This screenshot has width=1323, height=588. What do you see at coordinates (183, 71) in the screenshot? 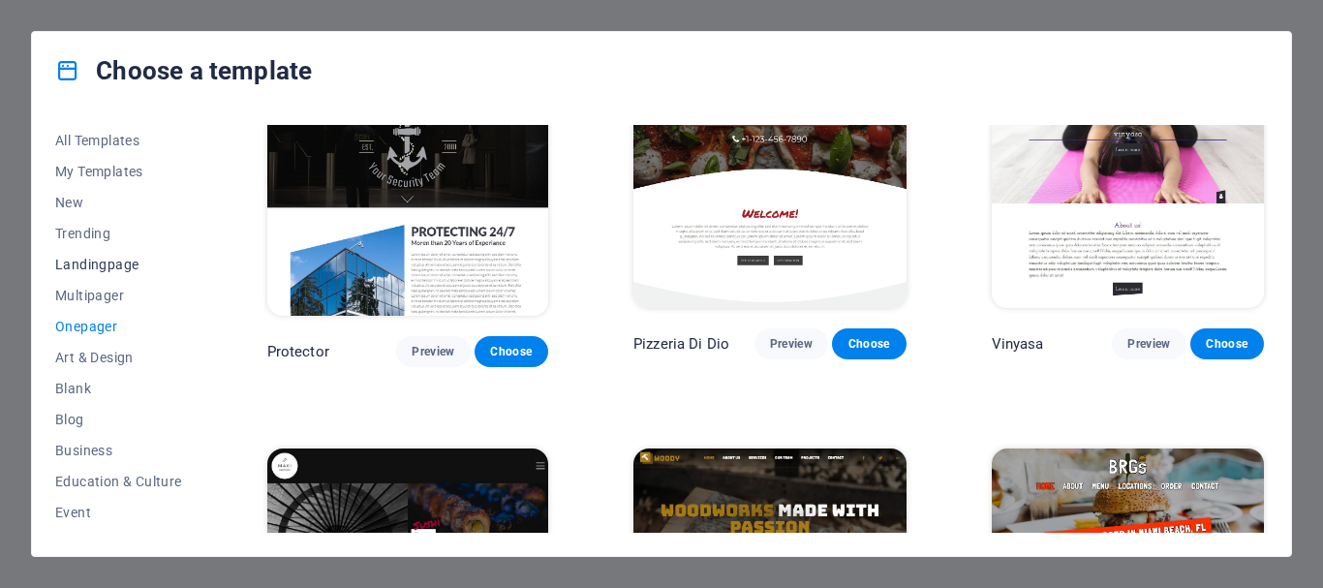
I see `h4: Choose a template` at bounding box center [183, 71].